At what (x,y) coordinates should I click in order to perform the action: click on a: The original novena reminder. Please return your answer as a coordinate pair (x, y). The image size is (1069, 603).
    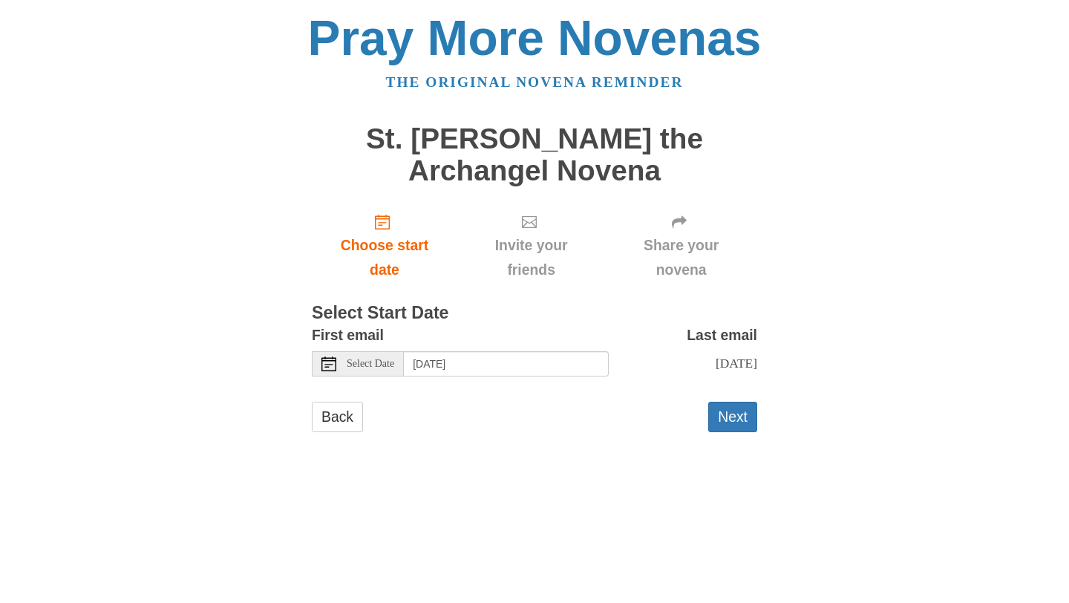
    Looking at the image, I should click on (535, 82).